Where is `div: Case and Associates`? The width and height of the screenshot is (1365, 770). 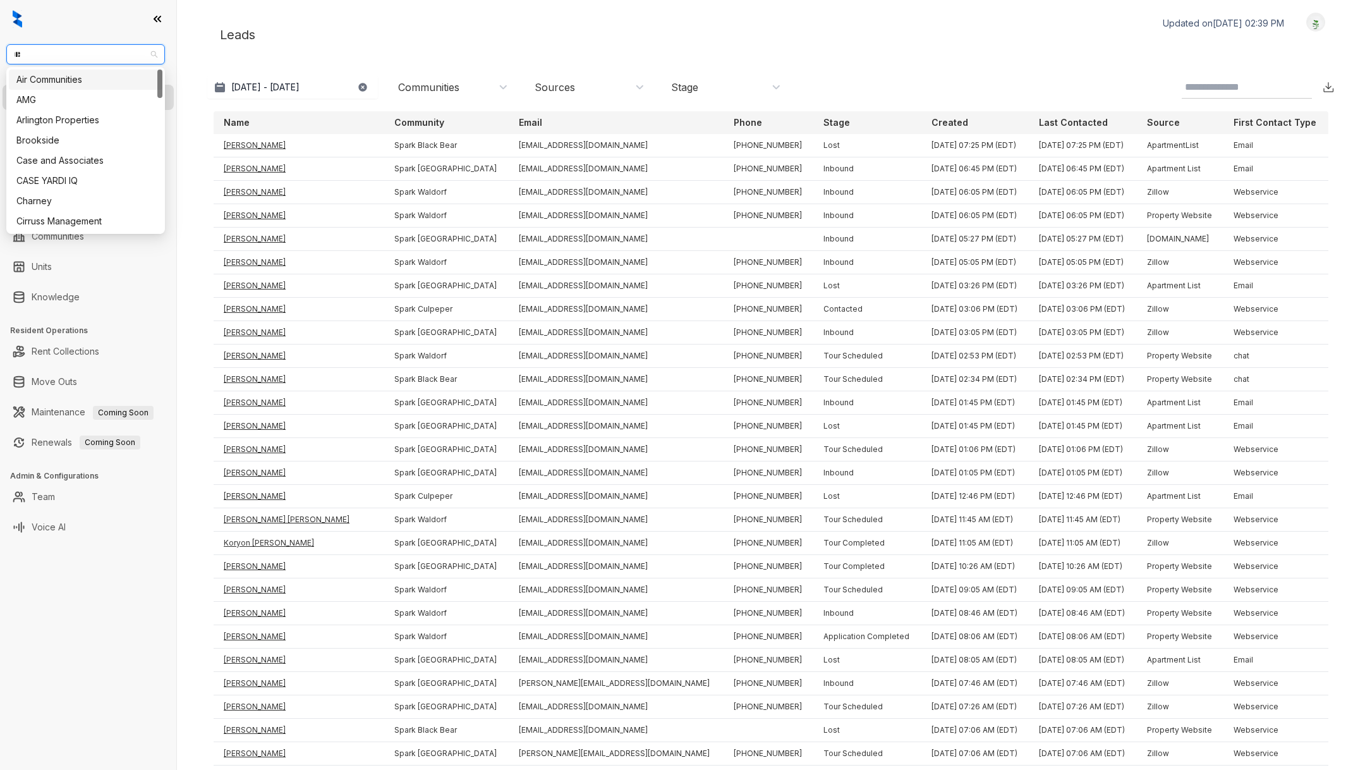 div: Case and Associates is located at coordinates (85, 161).